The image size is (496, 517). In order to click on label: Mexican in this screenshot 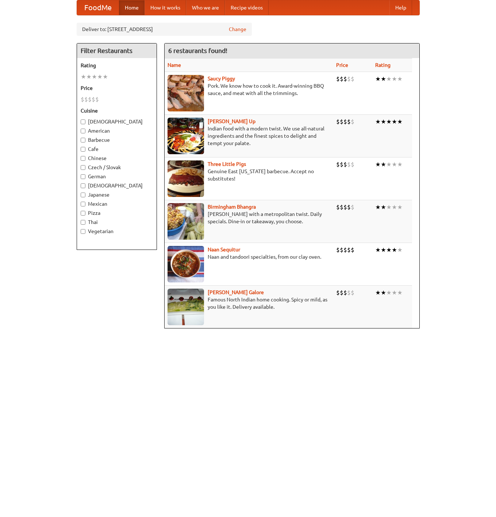, I will do `click(117, 204)`.